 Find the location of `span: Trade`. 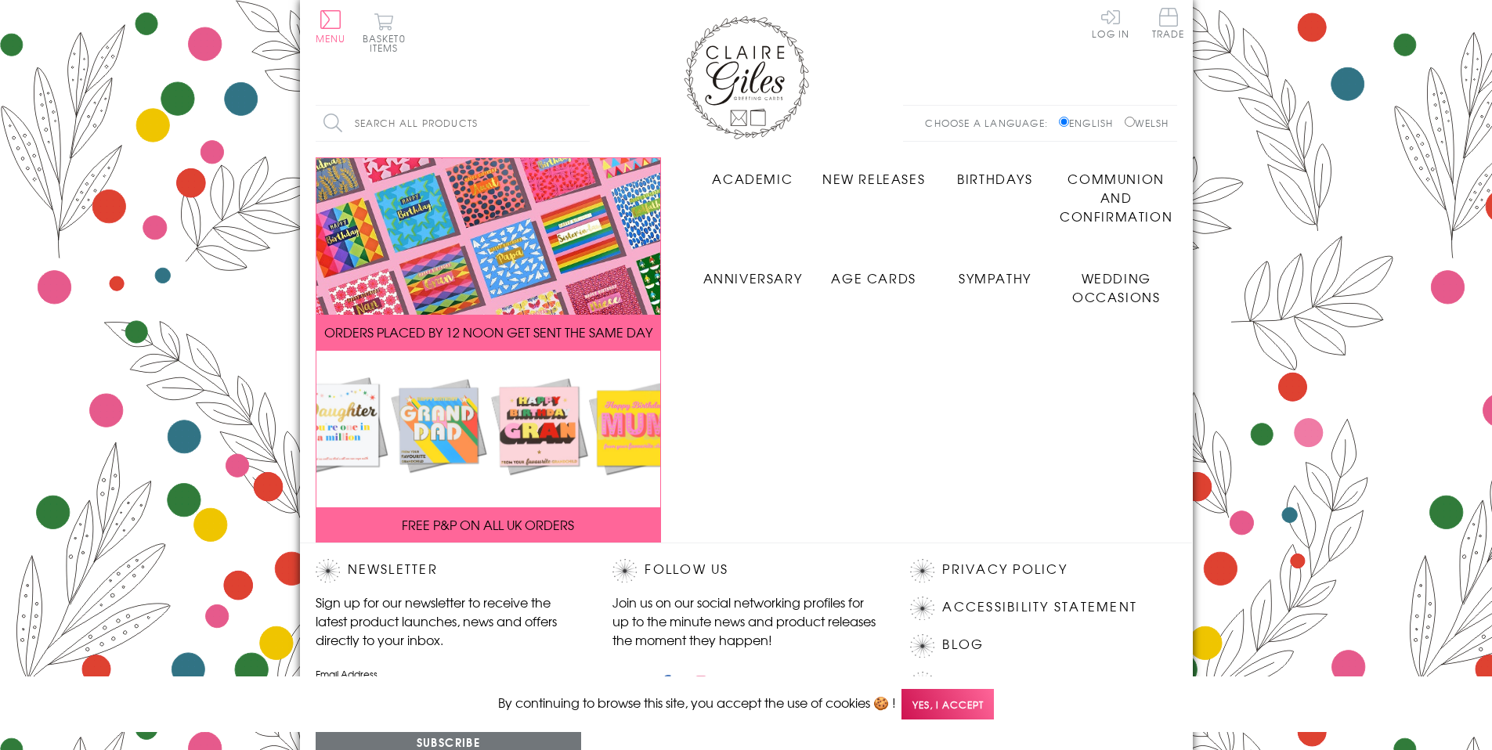

span: Trade is located at coordinates (1168, 23).